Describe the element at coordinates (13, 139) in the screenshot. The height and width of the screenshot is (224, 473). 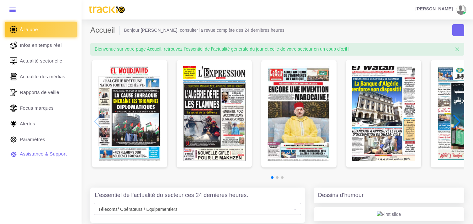
I see `img: parametre.svg` at that location.